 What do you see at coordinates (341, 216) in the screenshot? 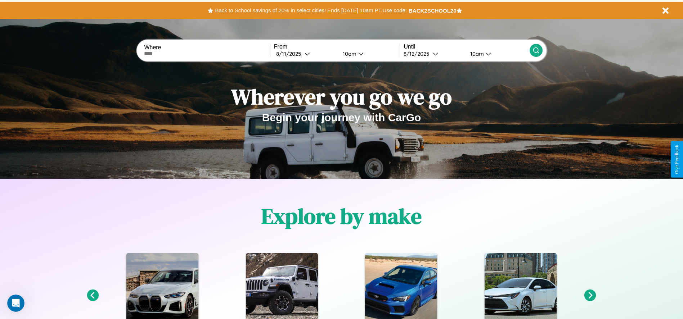
I see `h1: Explore by make` at bounding box center [341, 216].